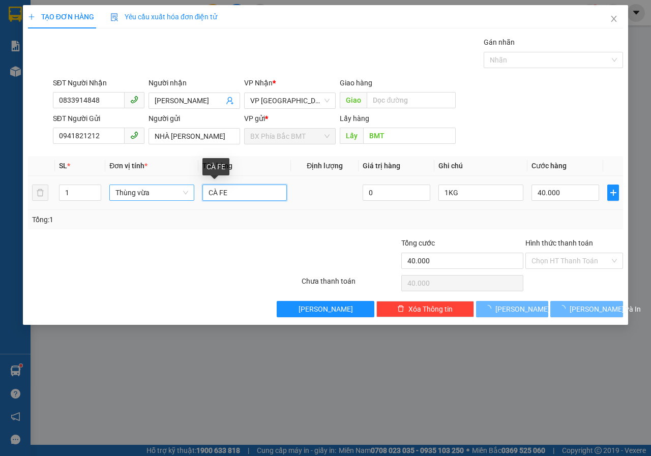 The height and width of the screenshot is (456, 651). I want to click on button: deleteXóa Thông tin, so click(425, 309).